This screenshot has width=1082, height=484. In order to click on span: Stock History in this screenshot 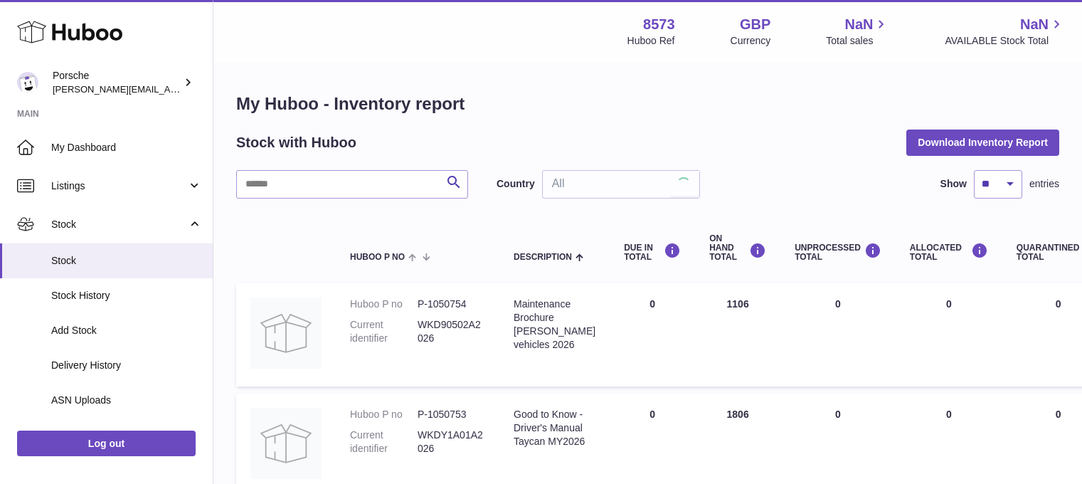, I will do `click(127, 295)`.